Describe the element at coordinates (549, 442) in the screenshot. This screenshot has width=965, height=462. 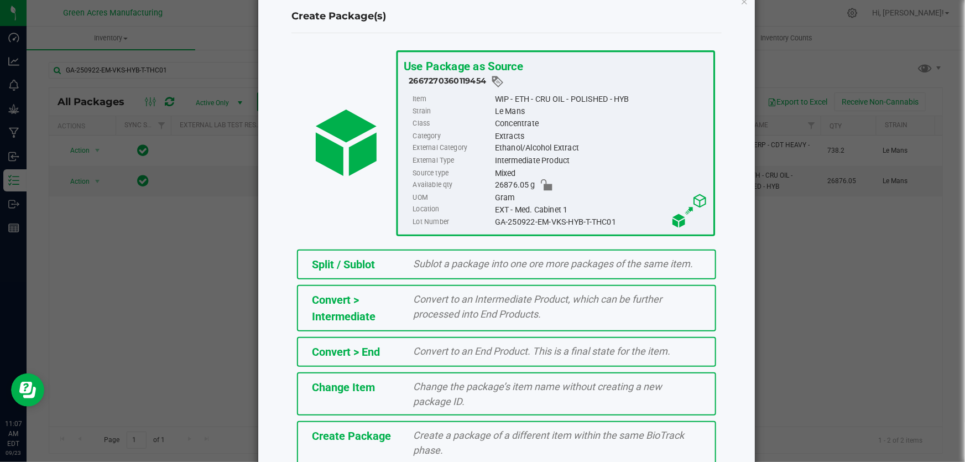
I see `span: Create a package of a different item within the same BioTrack phase.` at that location.